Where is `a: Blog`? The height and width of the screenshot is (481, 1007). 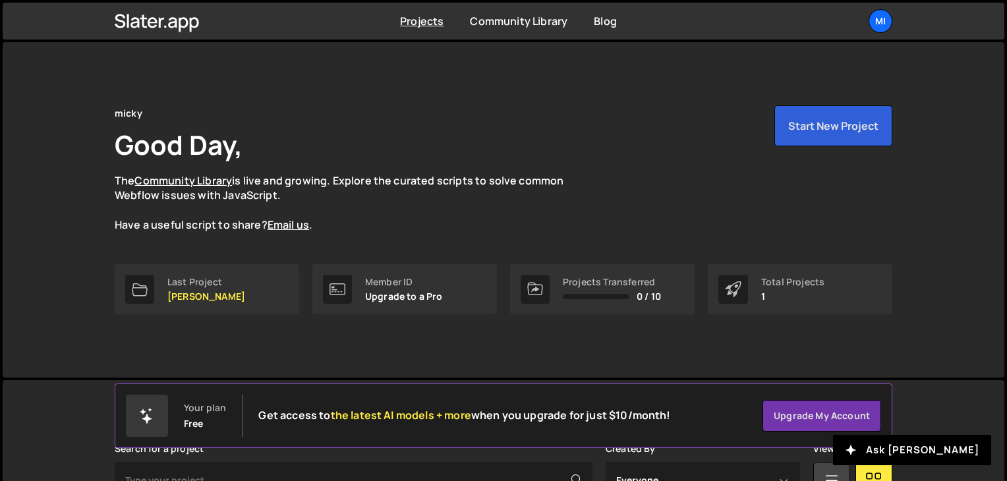
a: Blog is located at coordinates (605, 21).